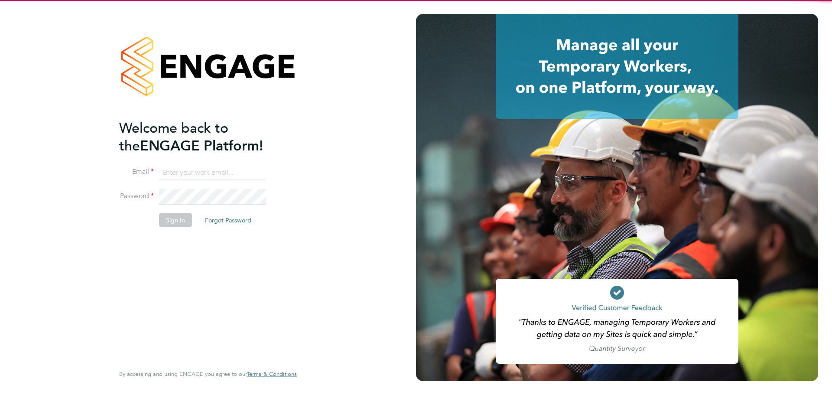  Describe the element at coordinates (137, 172) in the screenshot. I see `label: Email` at that location.